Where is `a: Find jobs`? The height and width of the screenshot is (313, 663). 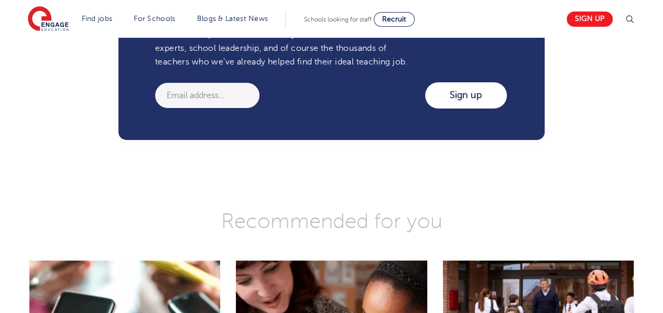 a: Find jobs is located at coordinates (97, 18).